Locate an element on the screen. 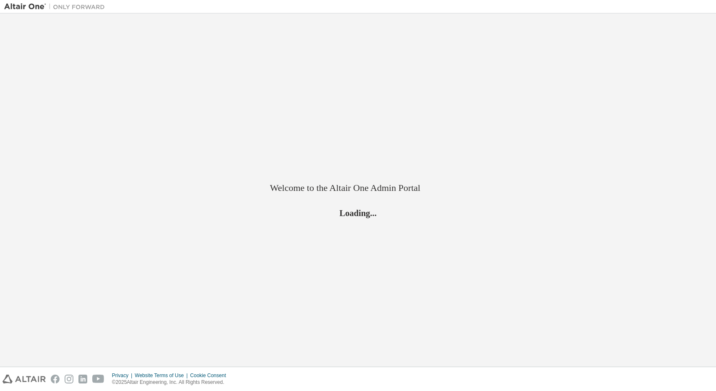 This screenshot has height=391, width=716. img: linkedin.svg is located at coordinates (83, 379).